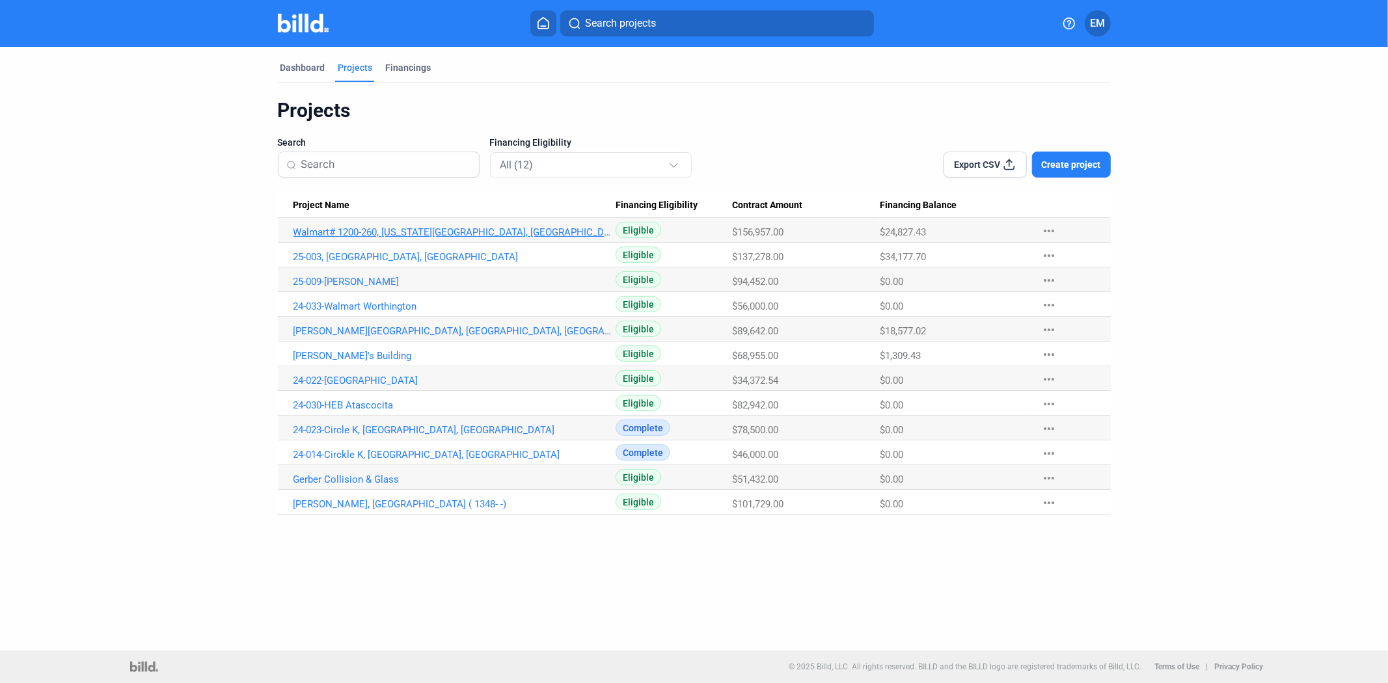 The height and width of the screenshot is (683, 1388). Describe the element at coordinates (977, 165) in the screenshot. I see `span: Export CSV` at that location.